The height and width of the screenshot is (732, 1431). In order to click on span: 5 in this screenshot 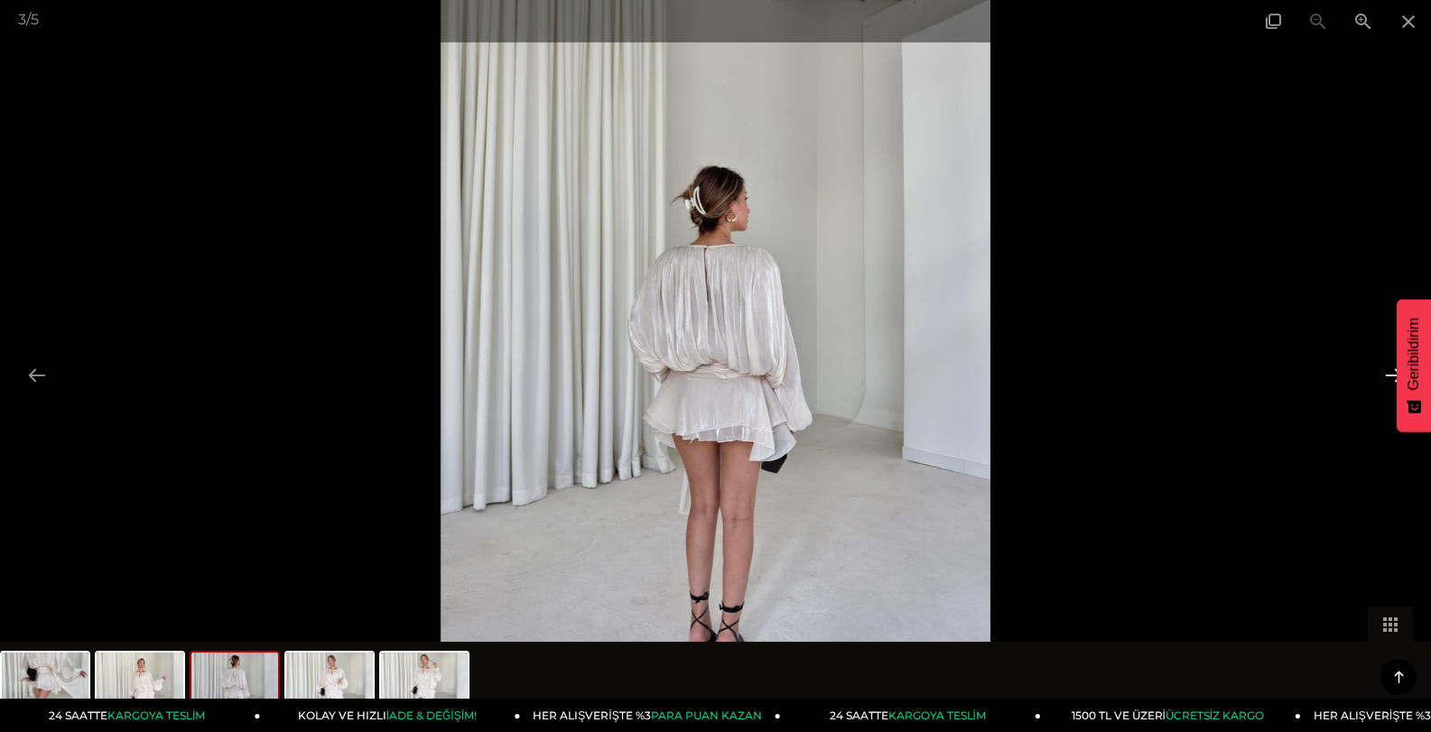, I will do `click(34, 19)`.